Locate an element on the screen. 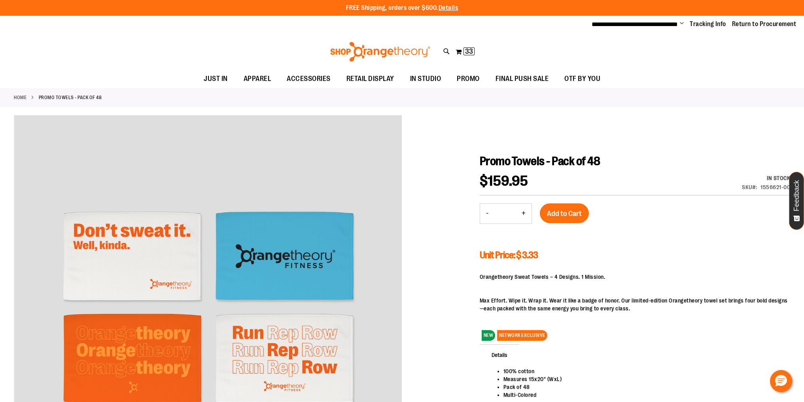 Image resolution: width=804 pixels, height=402 pixels. span: RETAIL DISPLAY is located at coordinates (370, 79).